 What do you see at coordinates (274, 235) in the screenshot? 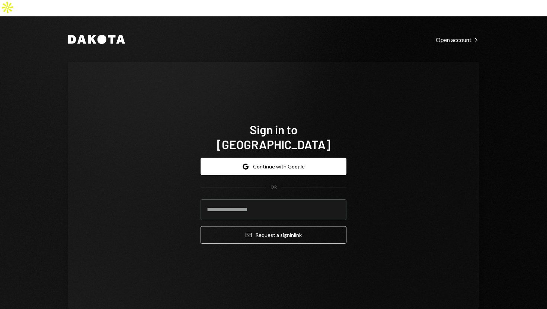
I see `button: Request a signinlink` at bounding box center [274, 235].